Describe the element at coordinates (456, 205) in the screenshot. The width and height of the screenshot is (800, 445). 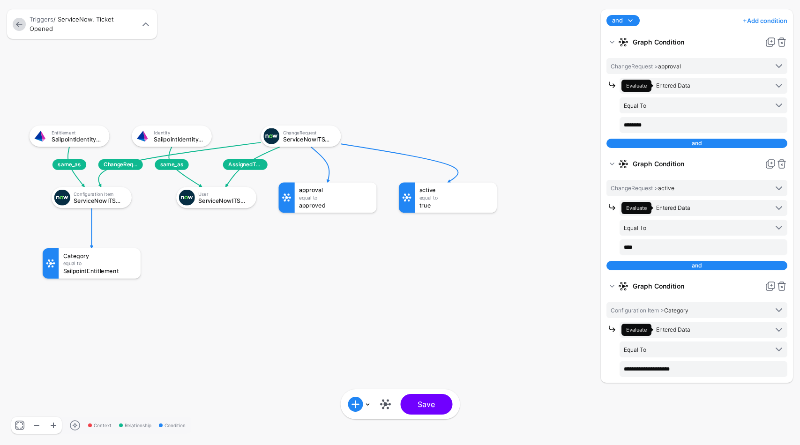
I see `div: true` at that location.